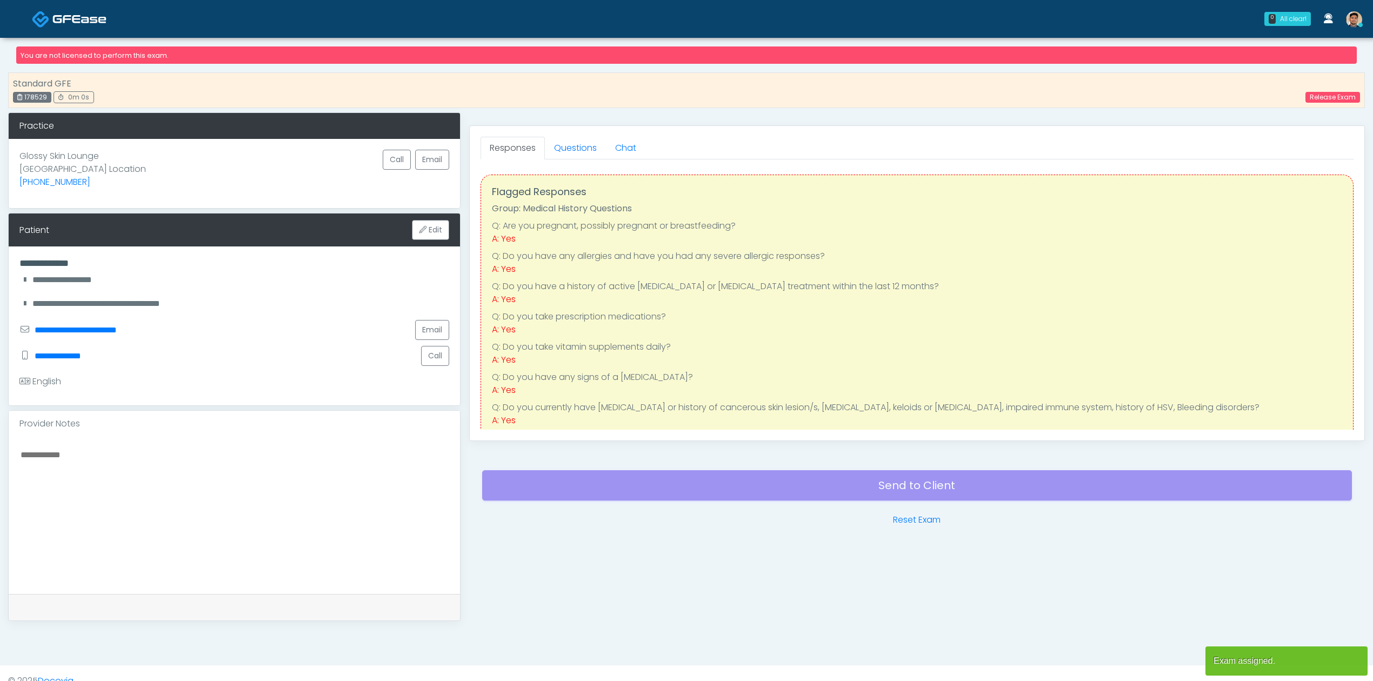  What do you see at coordinates (1354, 19) in the screenshot?
I see `img: Kenner Medina` at bounding box center [1354, 19].